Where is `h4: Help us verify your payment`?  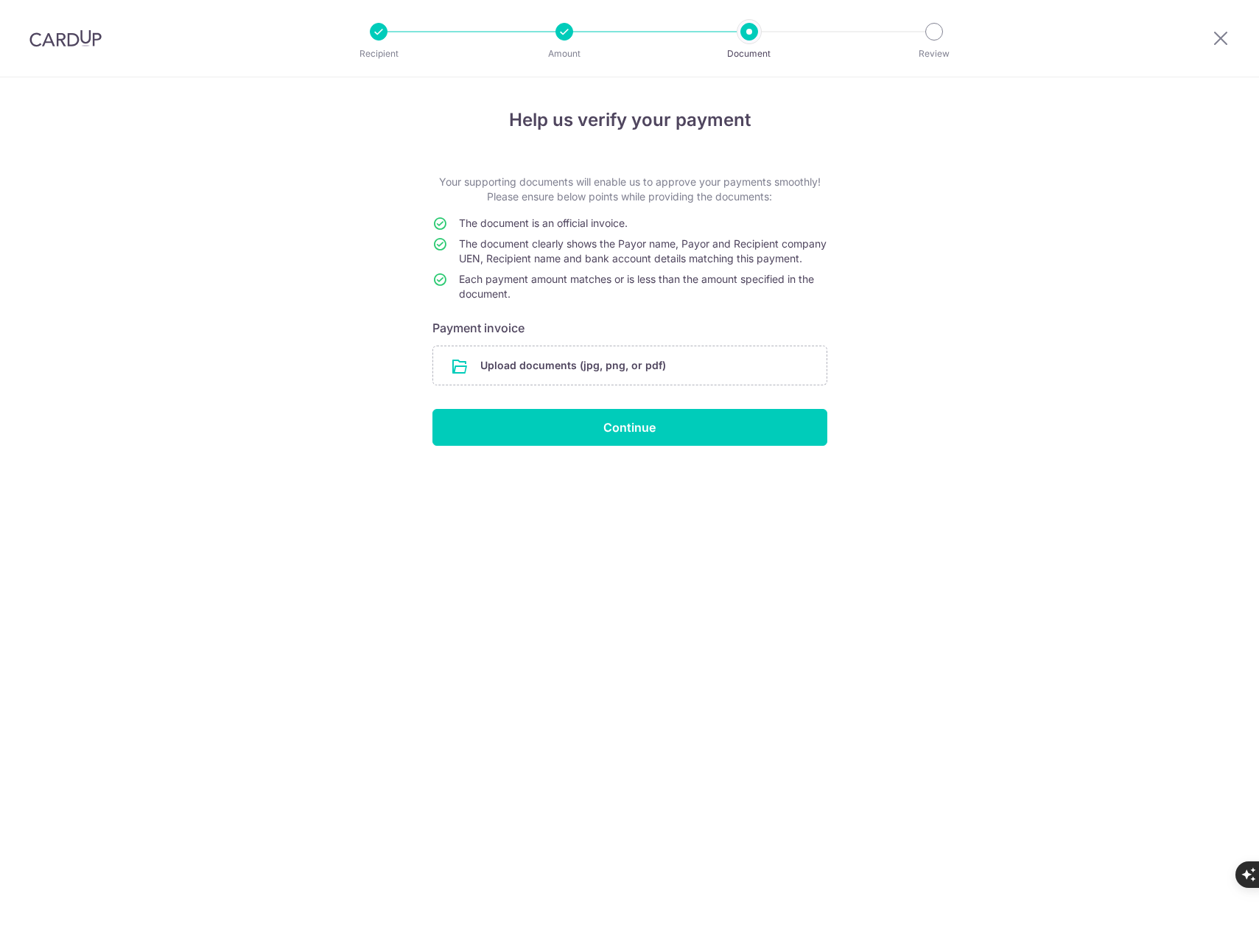 h4: Help us verify your payment is located at coordinates (630, 120).